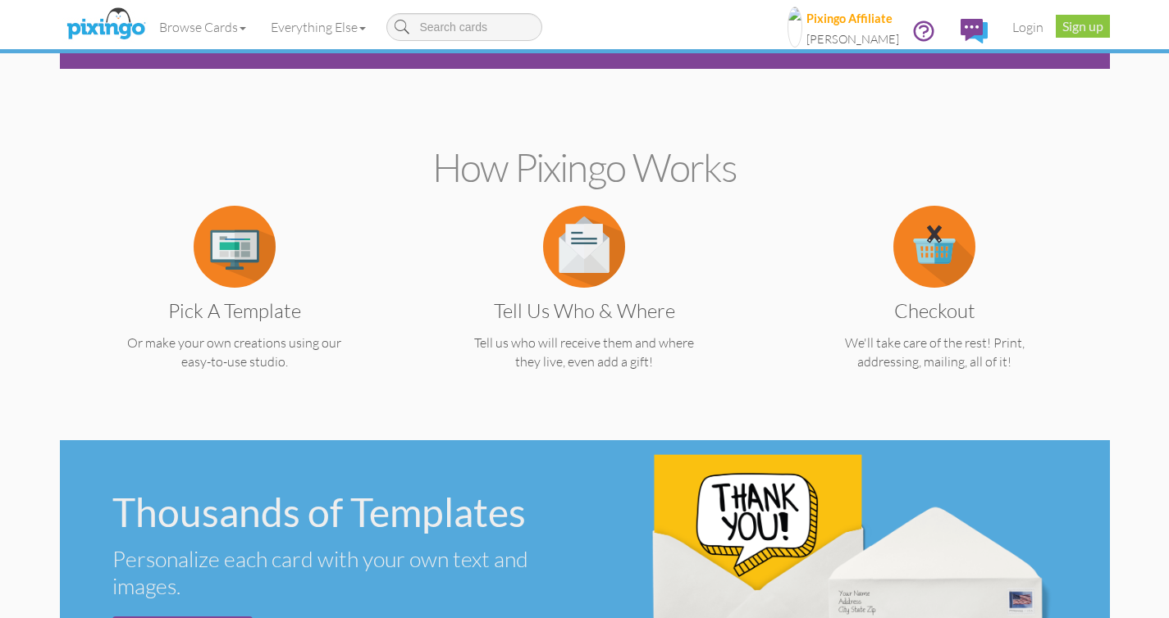 The width and height of the screenshot is (1169, 618). I want to click on img: pixingo logo, so click(106, 25).